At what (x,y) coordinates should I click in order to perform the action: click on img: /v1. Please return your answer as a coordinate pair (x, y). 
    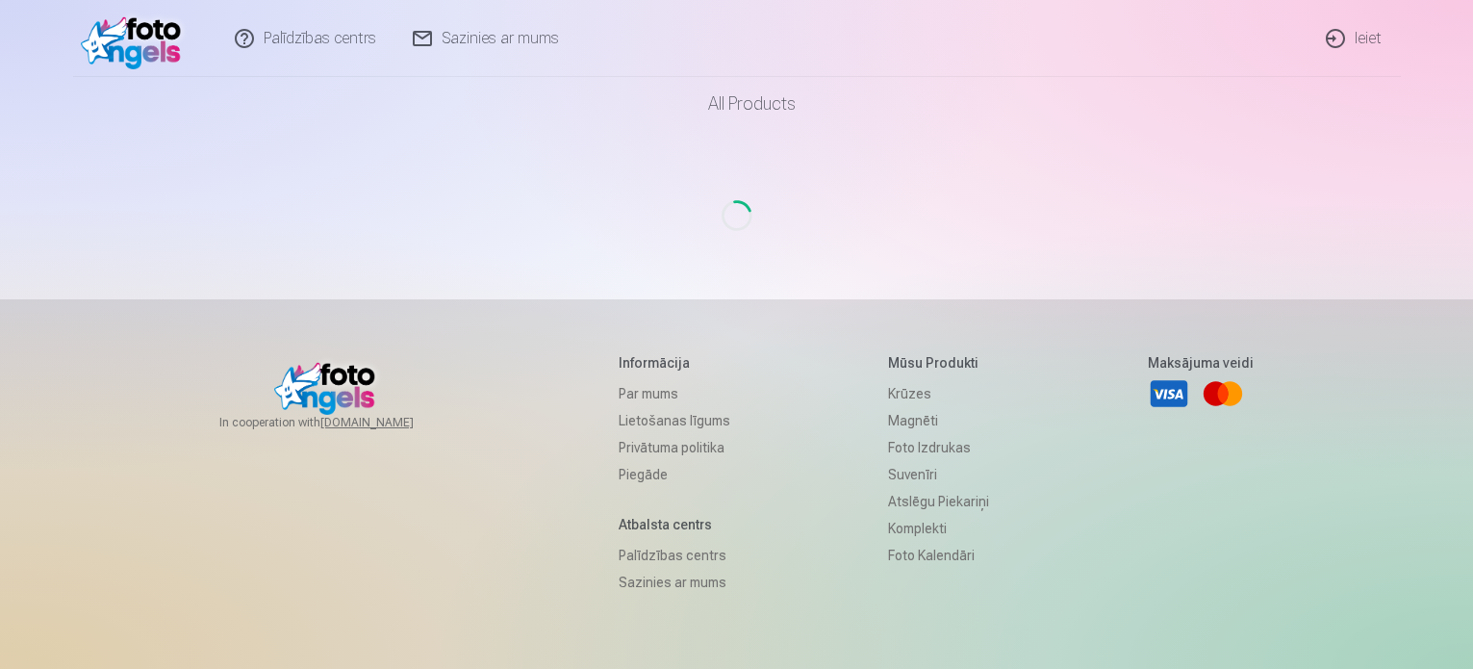
    Looking at the image, I should click on (136, 38).